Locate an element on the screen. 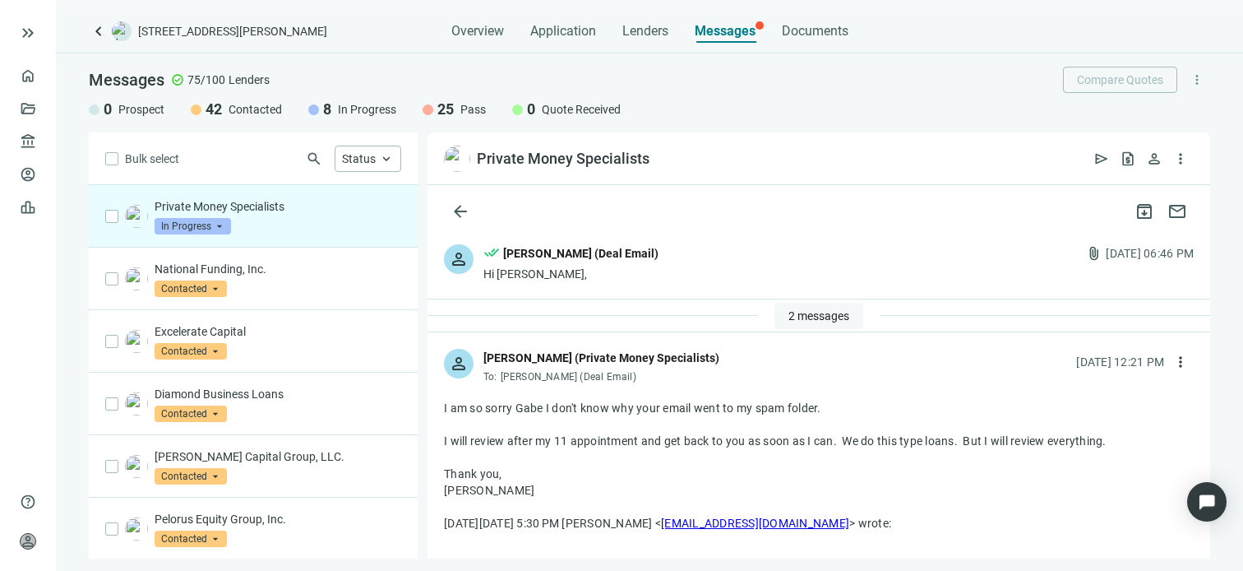 The image size is (1243, 571). img: 25517b73-80cf-4db8-a2a8-faca9e92bc6e is located at coordinates (137, 466).